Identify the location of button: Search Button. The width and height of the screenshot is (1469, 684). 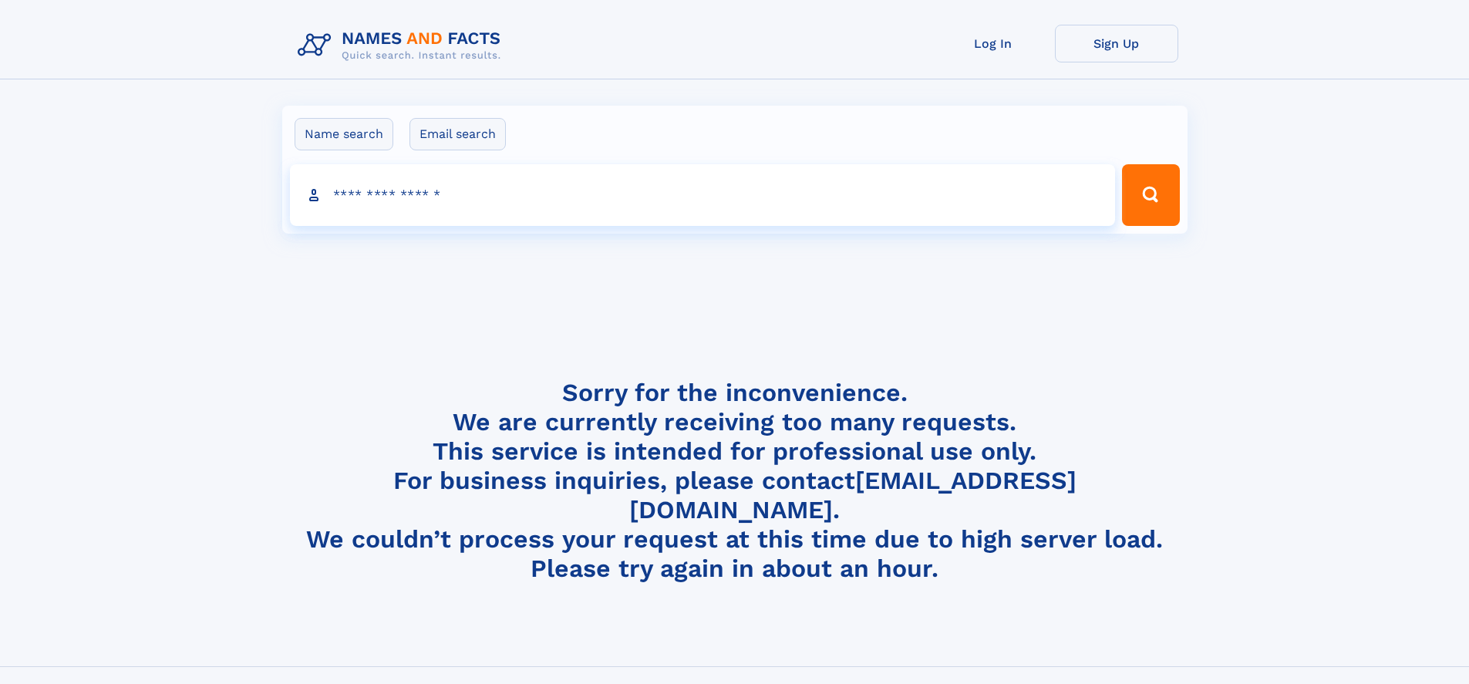
(1151, 195).